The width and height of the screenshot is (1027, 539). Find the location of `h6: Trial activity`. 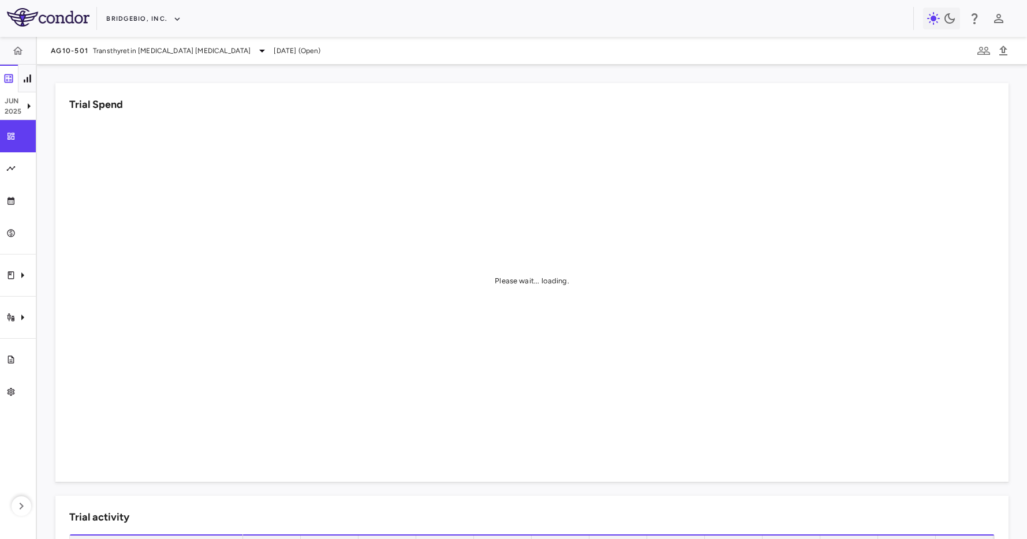

h6: Trial activity is located at coordinates (99, 517).